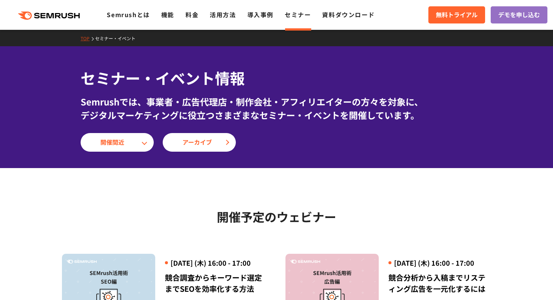 This screenshot has width=553, height=300. I want to click on div: SEMrush活用術 SEO編, so click(109, 278).